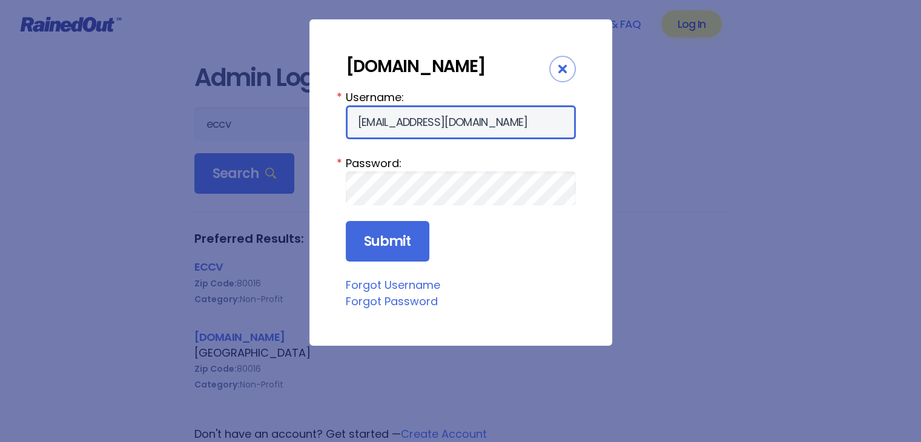 The image size is (921, 442). Describe the element at coordinates (392, 301) in the screenshot. I see `a: Forgot Password` at that location.